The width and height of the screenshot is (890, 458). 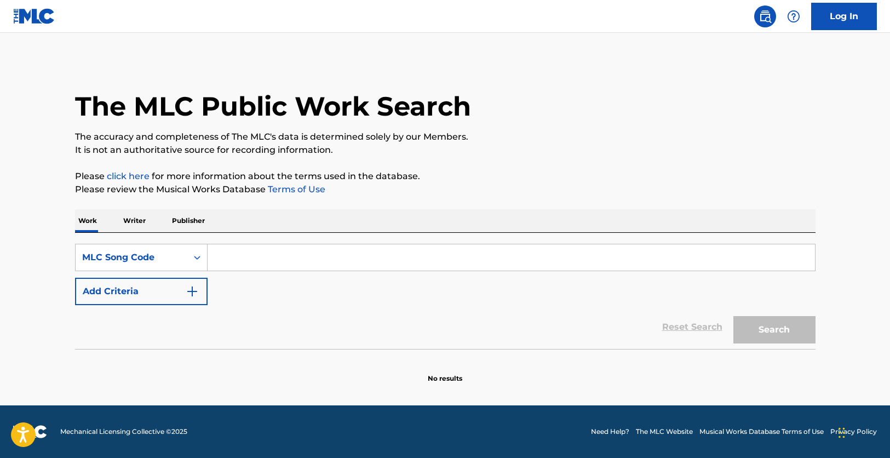 What do you see at coordinates (30, 432) in the screenshot?
I see `img: logo` at bounding box center [30, 432].